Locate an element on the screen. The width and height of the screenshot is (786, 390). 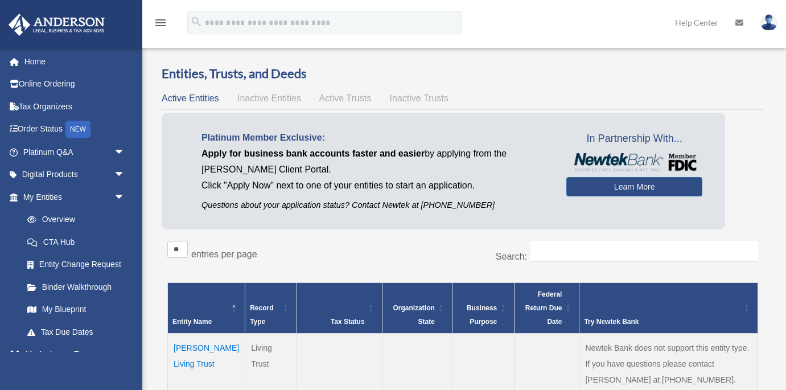
a: CTA Hub is located at coordinates (76, 242).